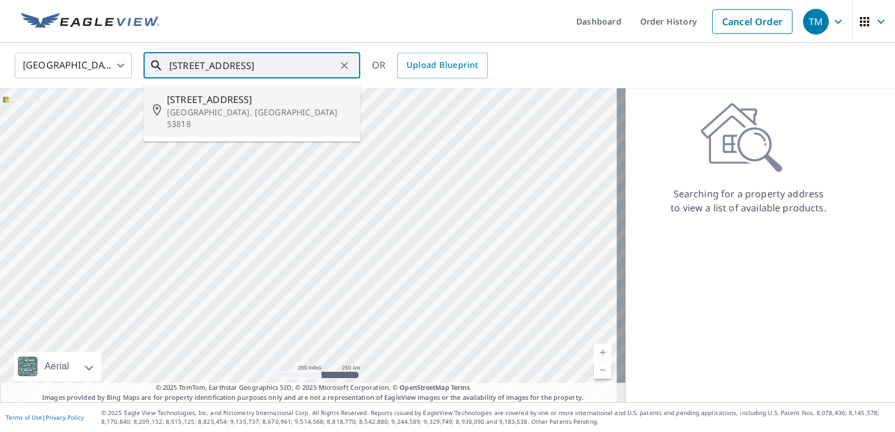 The height and width of the screenshot is (432, 895). Describe the element at coordinates (603, 353) in the screenshot. I see `a: Current Level 5, Zoom In` at that location.